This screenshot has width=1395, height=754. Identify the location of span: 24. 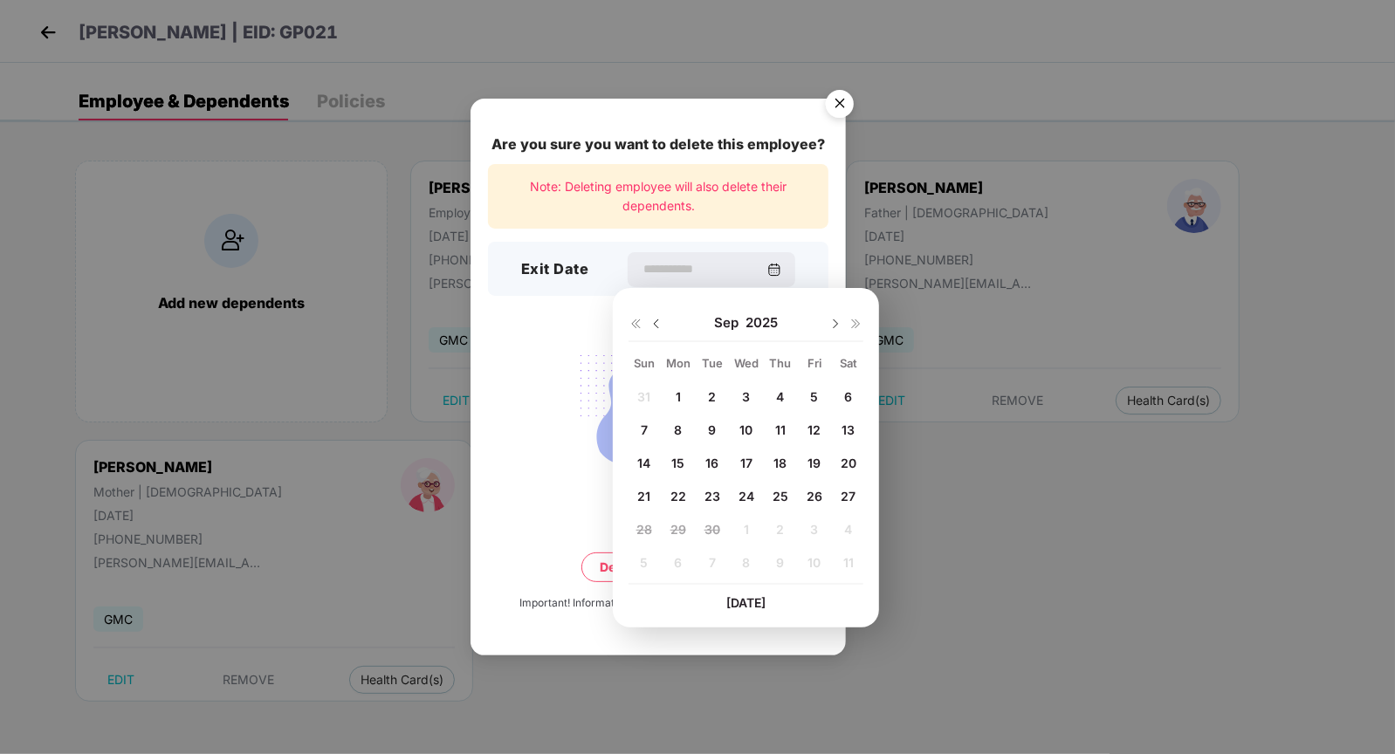
(746, 496).